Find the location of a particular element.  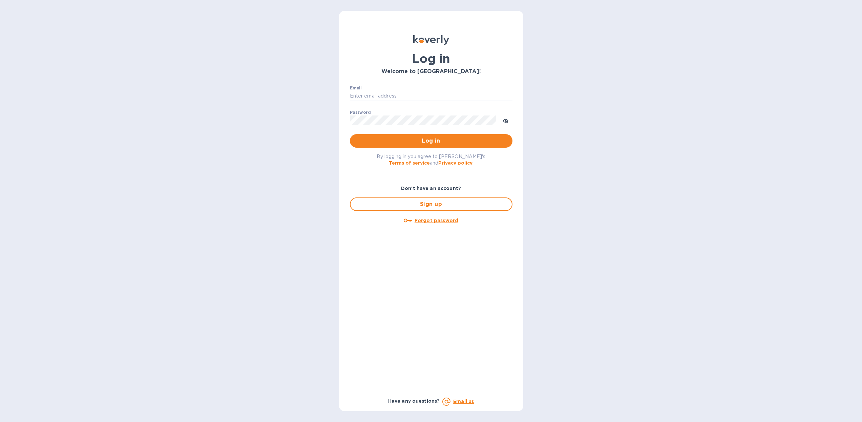

u: Forgot password is located at coordinates (436, 221).